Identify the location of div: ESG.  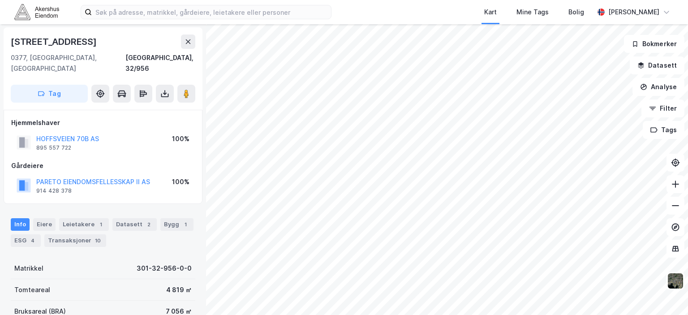
(26, 241).